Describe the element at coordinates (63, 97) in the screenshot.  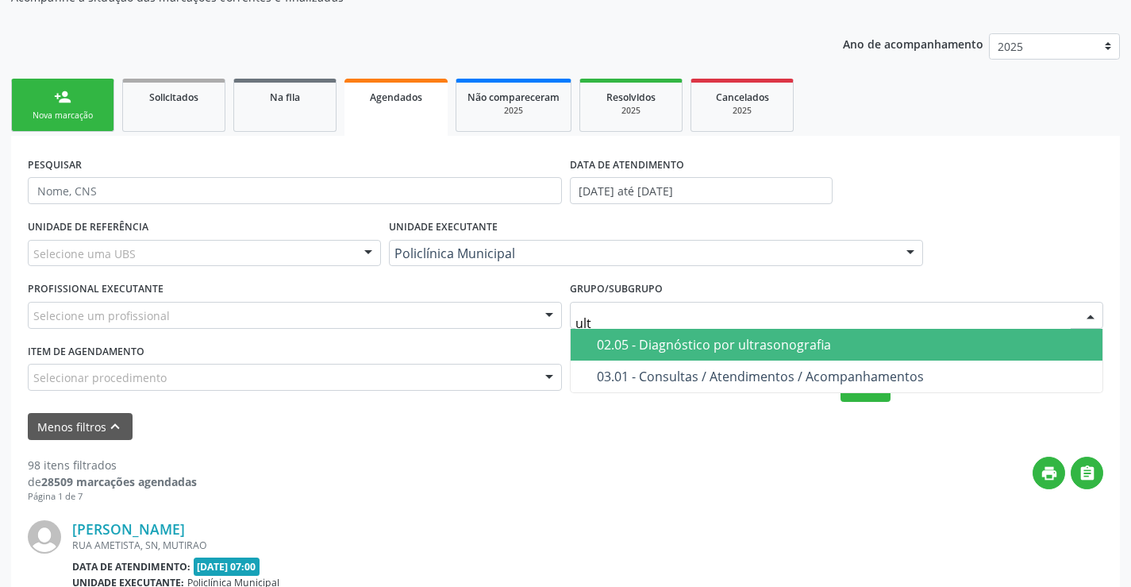
I see `div: person_add` at that location.